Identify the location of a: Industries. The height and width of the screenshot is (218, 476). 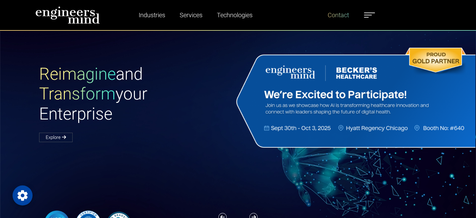
(152, 15).